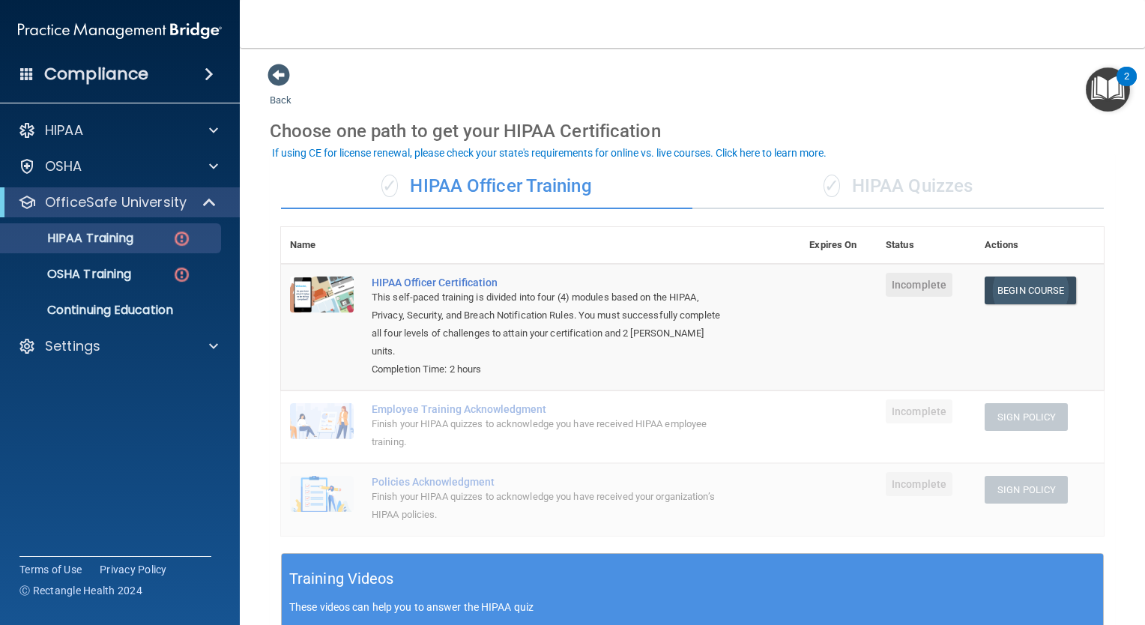 This screenshot has height=625, width=1145. What do you see at coordinates (549, 283) in the screenshot?
I see `div: HIPAA Officer Certification` at bounding box center [549, 283].